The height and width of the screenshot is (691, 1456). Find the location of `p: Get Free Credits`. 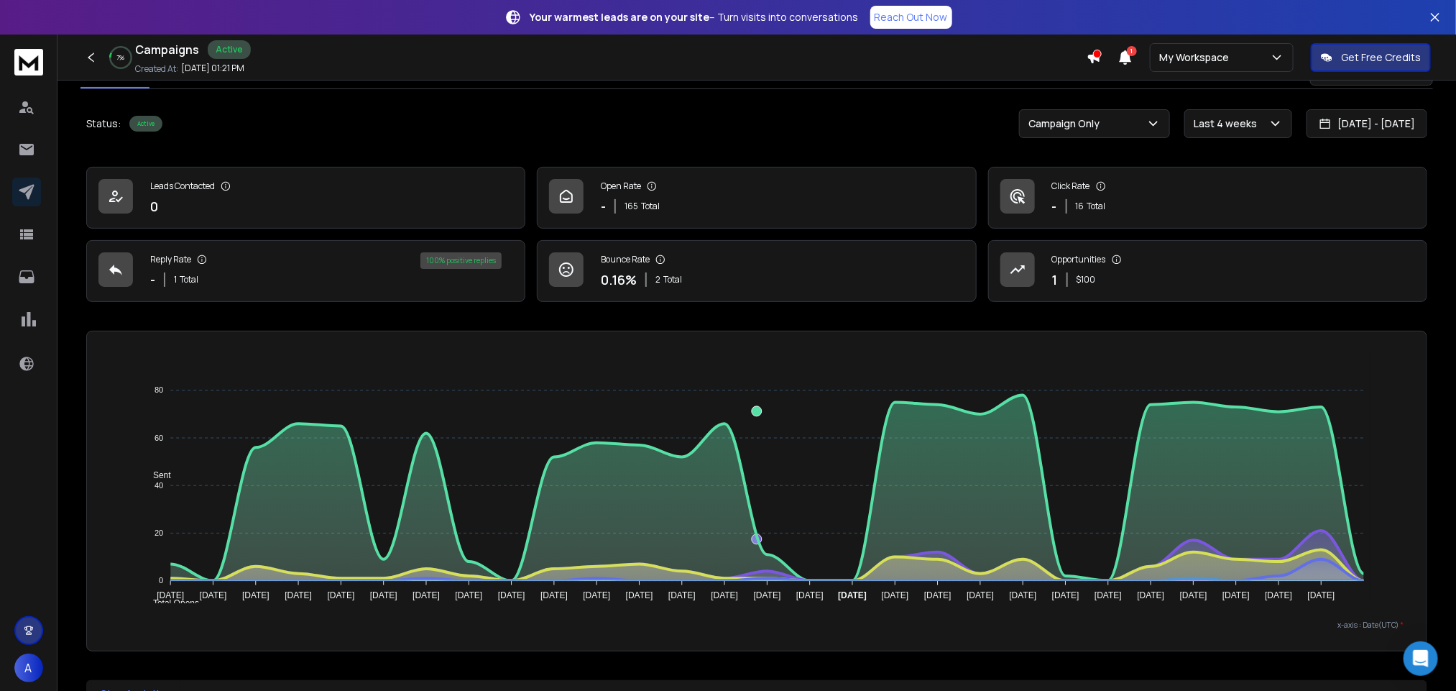

p: Get Free Credits is located at coordinates (1381, 57).